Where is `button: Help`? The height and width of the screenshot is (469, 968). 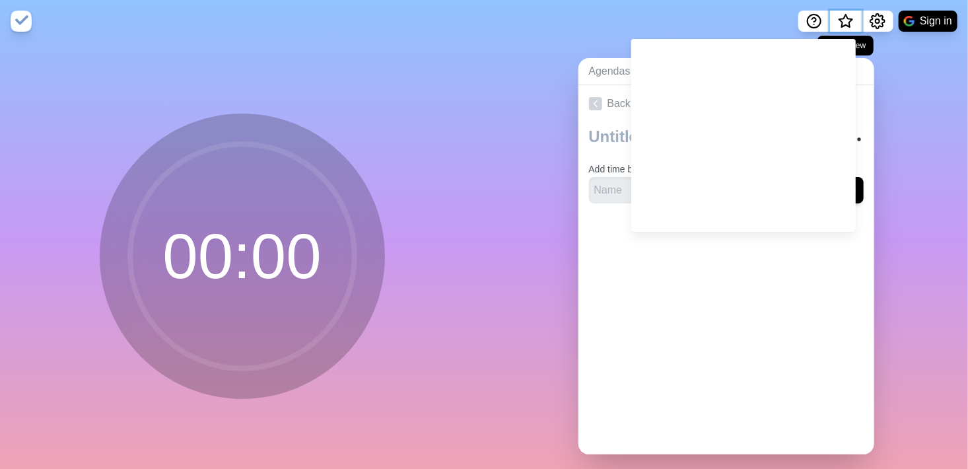
button: Help is located at coordinates (814, 21).